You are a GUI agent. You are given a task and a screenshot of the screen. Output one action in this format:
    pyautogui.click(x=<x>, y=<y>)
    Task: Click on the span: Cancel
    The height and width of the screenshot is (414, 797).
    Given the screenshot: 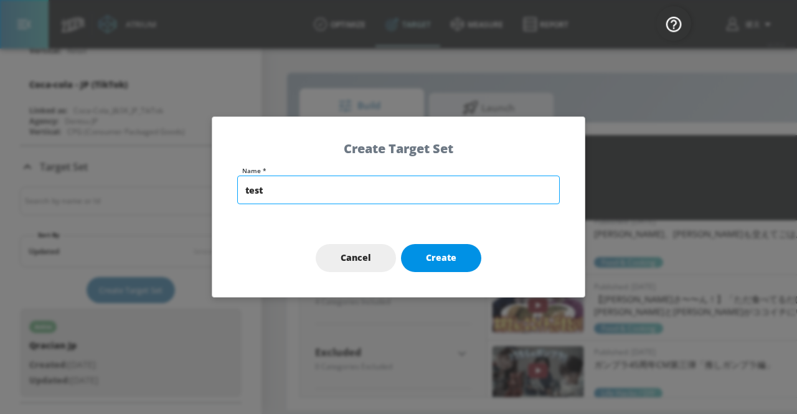 What is the action you would take?
    pyautogui.click(x=355, y=258)
    